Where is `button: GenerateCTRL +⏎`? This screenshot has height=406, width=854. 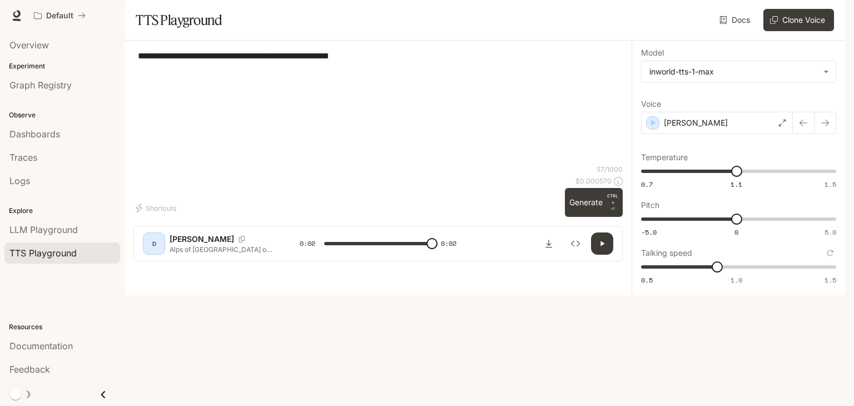
button: GenerateCTRL +⏎ is located at coordinates (594, 202).